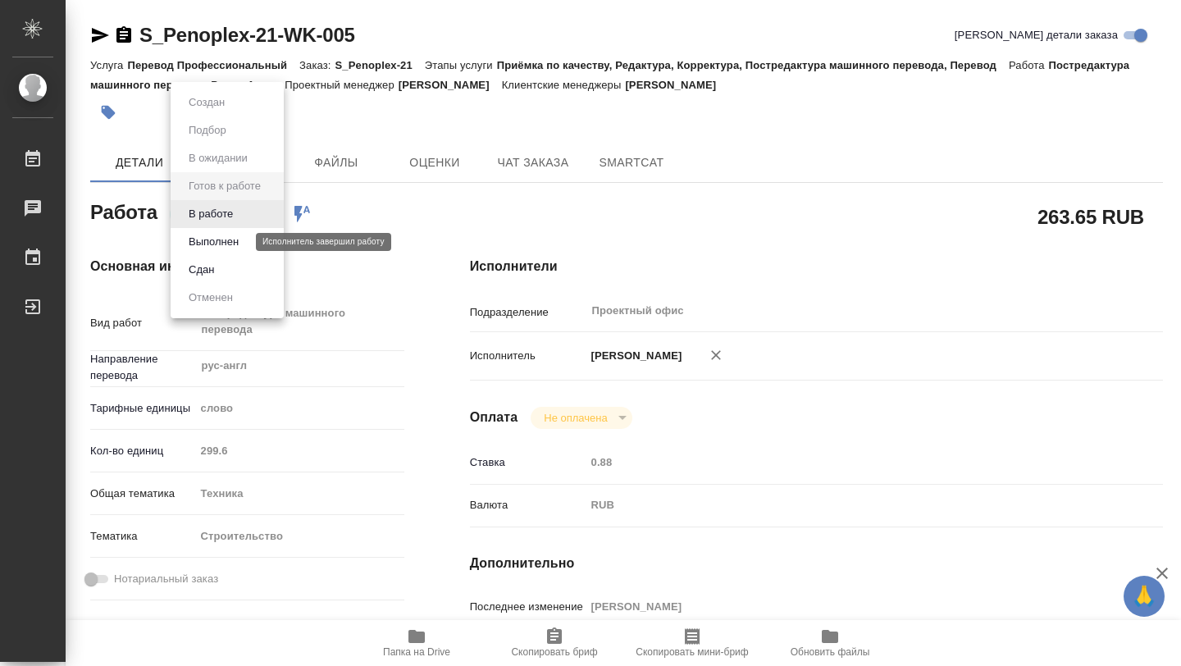  I want to click on button: В работе, so click(211, 214).